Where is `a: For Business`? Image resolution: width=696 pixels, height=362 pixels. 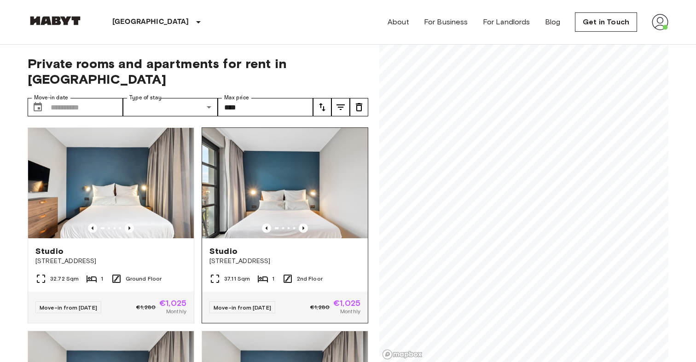 a: For Business is located at coordinates (446, 22).